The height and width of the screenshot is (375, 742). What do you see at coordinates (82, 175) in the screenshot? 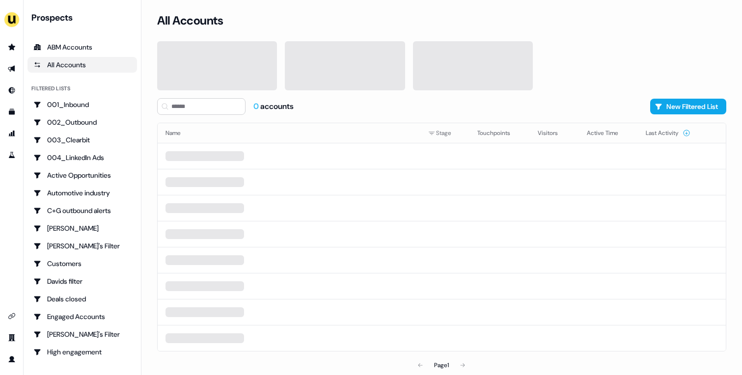
I see `a: Go to Active Opportunities` at bounding box center [82, 175].